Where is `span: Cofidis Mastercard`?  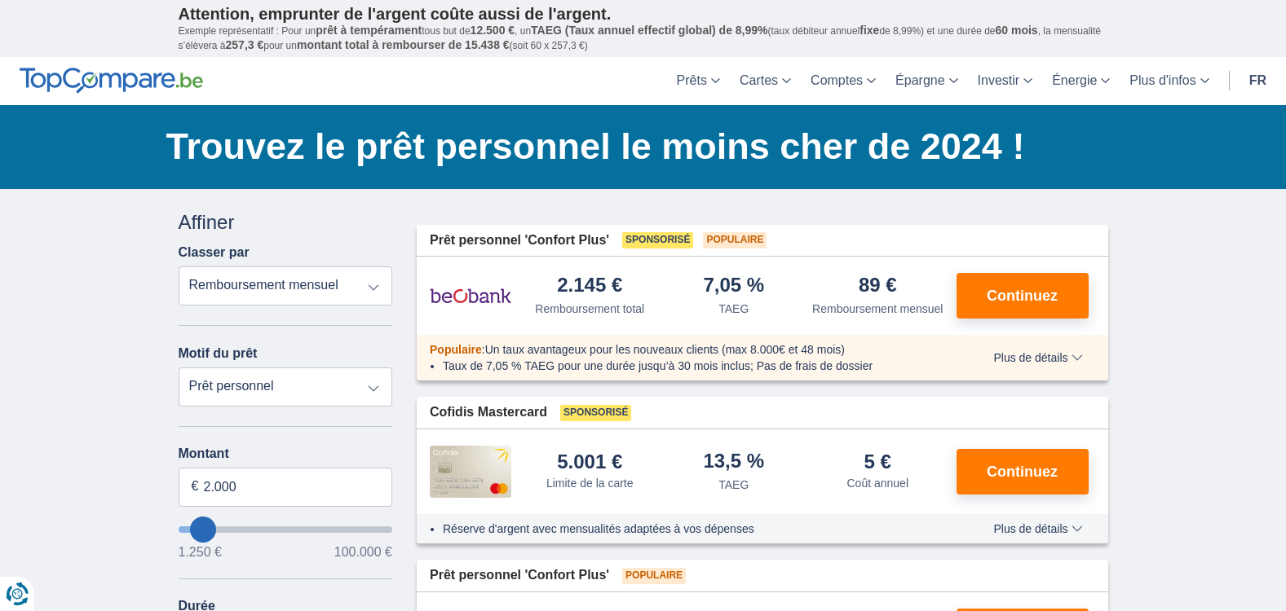 span: Cofidis Mastercard is located at coordinates (488, 413).